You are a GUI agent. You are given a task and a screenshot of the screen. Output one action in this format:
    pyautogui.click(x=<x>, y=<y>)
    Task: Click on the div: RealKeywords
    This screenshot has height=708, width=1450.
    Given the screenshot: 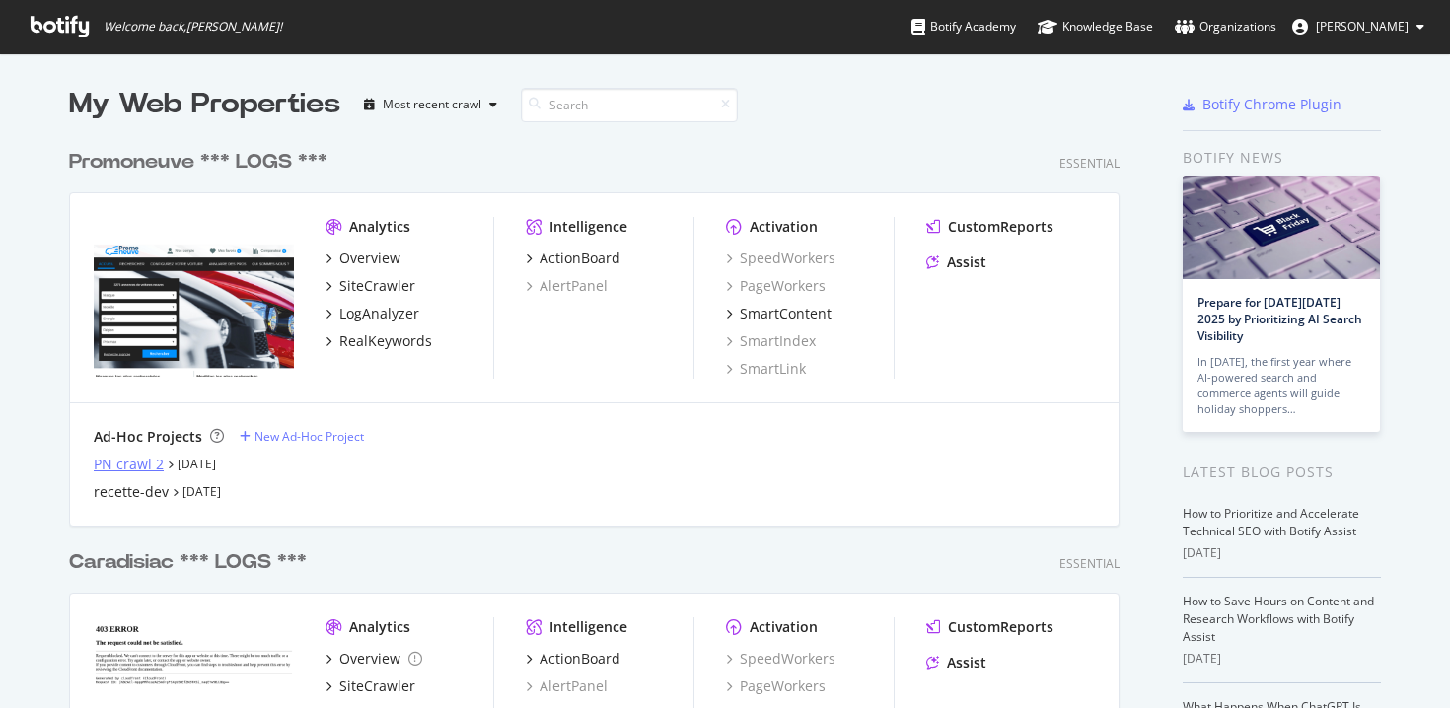 What is the action you would take?
    pyautogui.click(x=386, y=341)
    